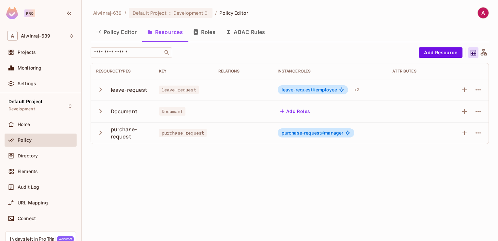  What do you see at coordinates (28, 171) in the screenshot?
I see `span: Elements` at bounding box center [28, 171].